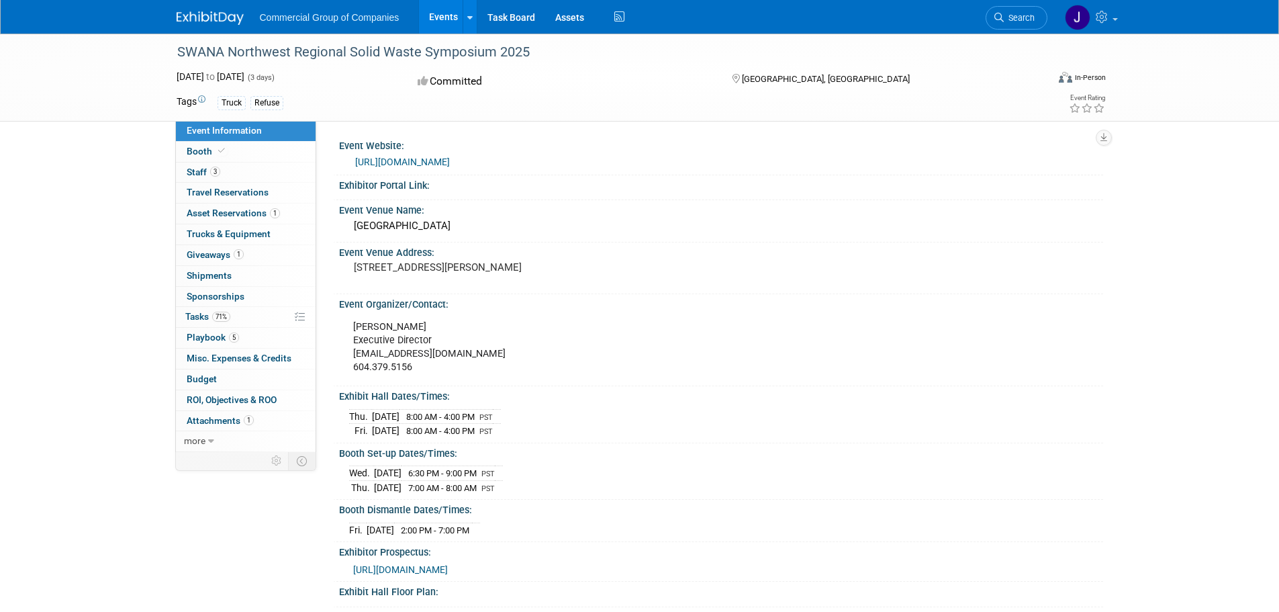  Describe the element at coordinates (222, 150) in the screenshot. I see `i: Booth reservation complete` at that location.